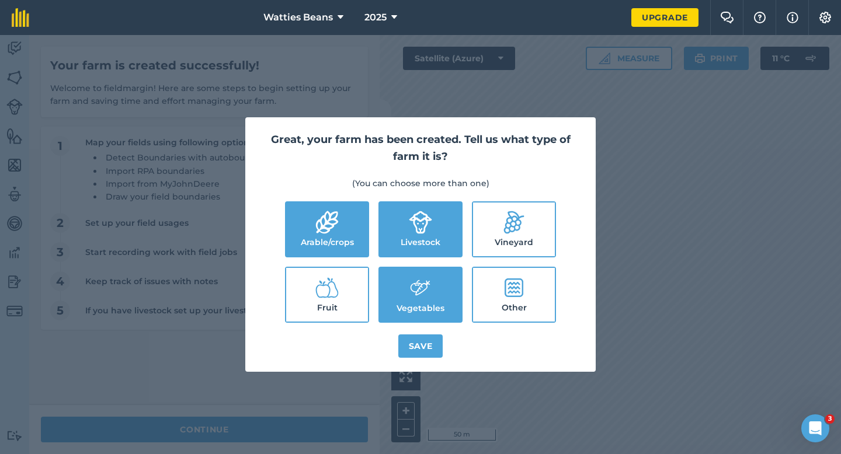 The width and height of the screenshot is (841, 454). I want to click on img: svg+xml;base64,PHN2ZyB4bWxucz0iaHR0cDovL3d3dy53My5vcmcvMjAwMC9zdmciIHdpZHRoPSIxNyIgaGVpZ2h0PSIxNy..., so click(793, 18).